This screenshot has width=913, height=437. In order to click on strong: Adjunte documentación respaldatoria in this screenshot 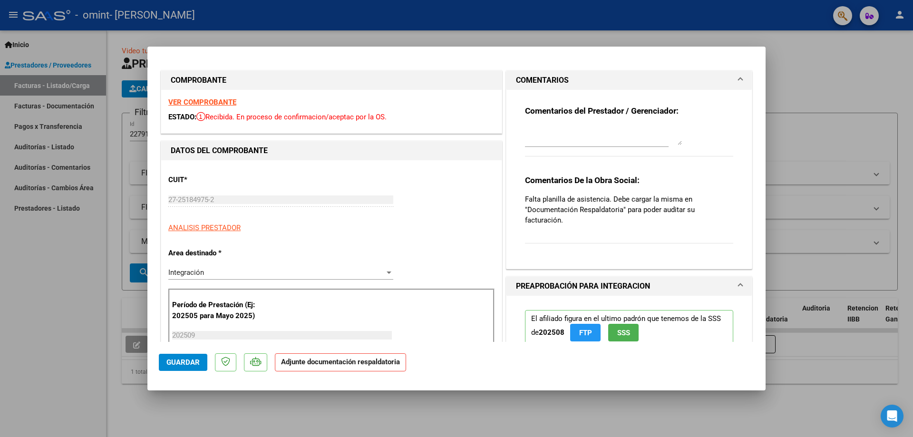, I will do `click(341, 362)`.